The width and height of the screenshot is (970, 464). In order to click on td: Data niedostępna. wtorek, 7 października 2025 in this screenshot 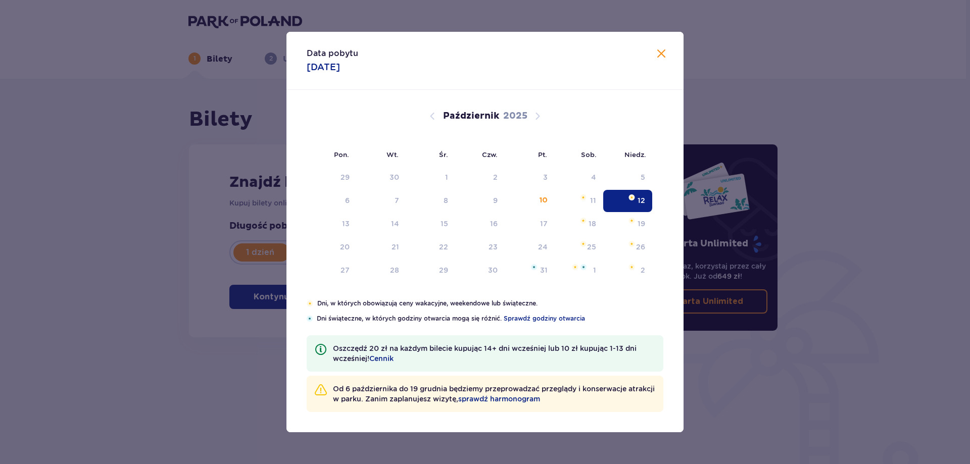, I will do `click(382, 201)`.